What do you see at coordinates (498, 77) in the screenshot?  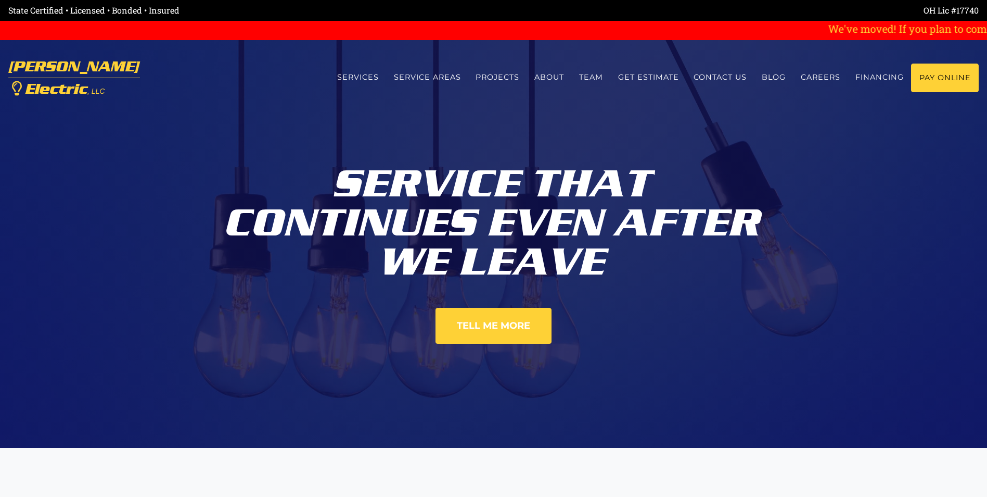 I see `a: Projects` at bounding box center [498, 77].